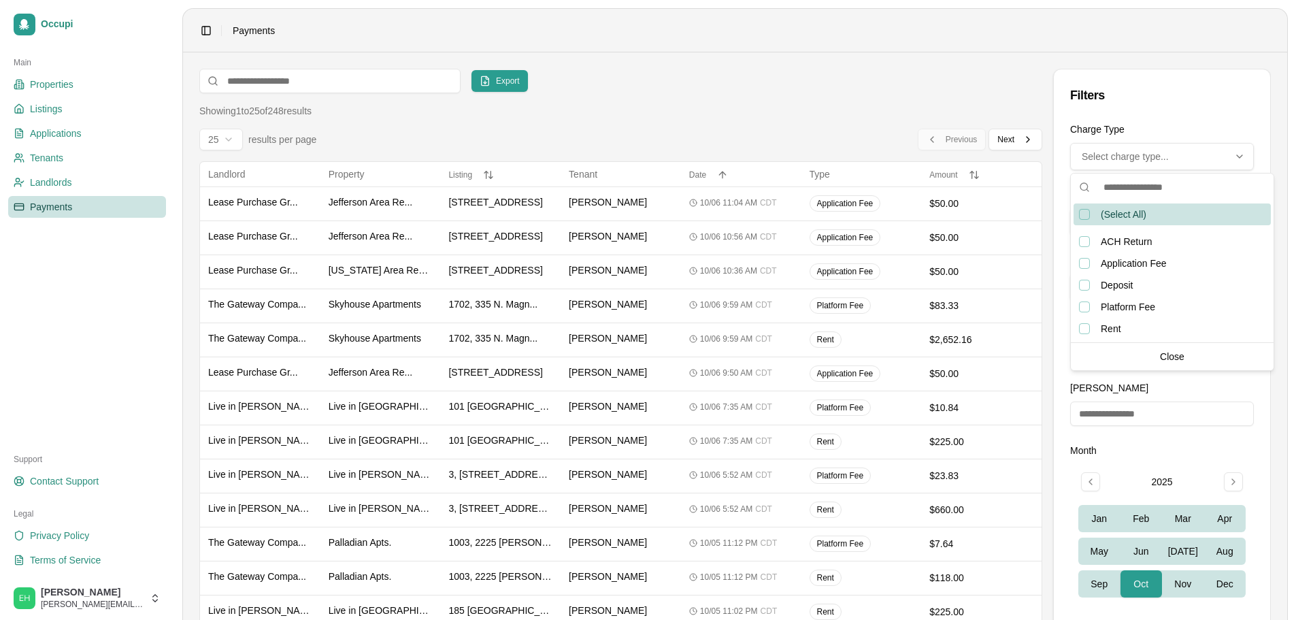 Image resolution: width=1296 pixels, height=620 pixels. What do you see at coordinates (1142, 584) in the screenshot?
I see `button: Oct` at bounding box center [1142, 584].